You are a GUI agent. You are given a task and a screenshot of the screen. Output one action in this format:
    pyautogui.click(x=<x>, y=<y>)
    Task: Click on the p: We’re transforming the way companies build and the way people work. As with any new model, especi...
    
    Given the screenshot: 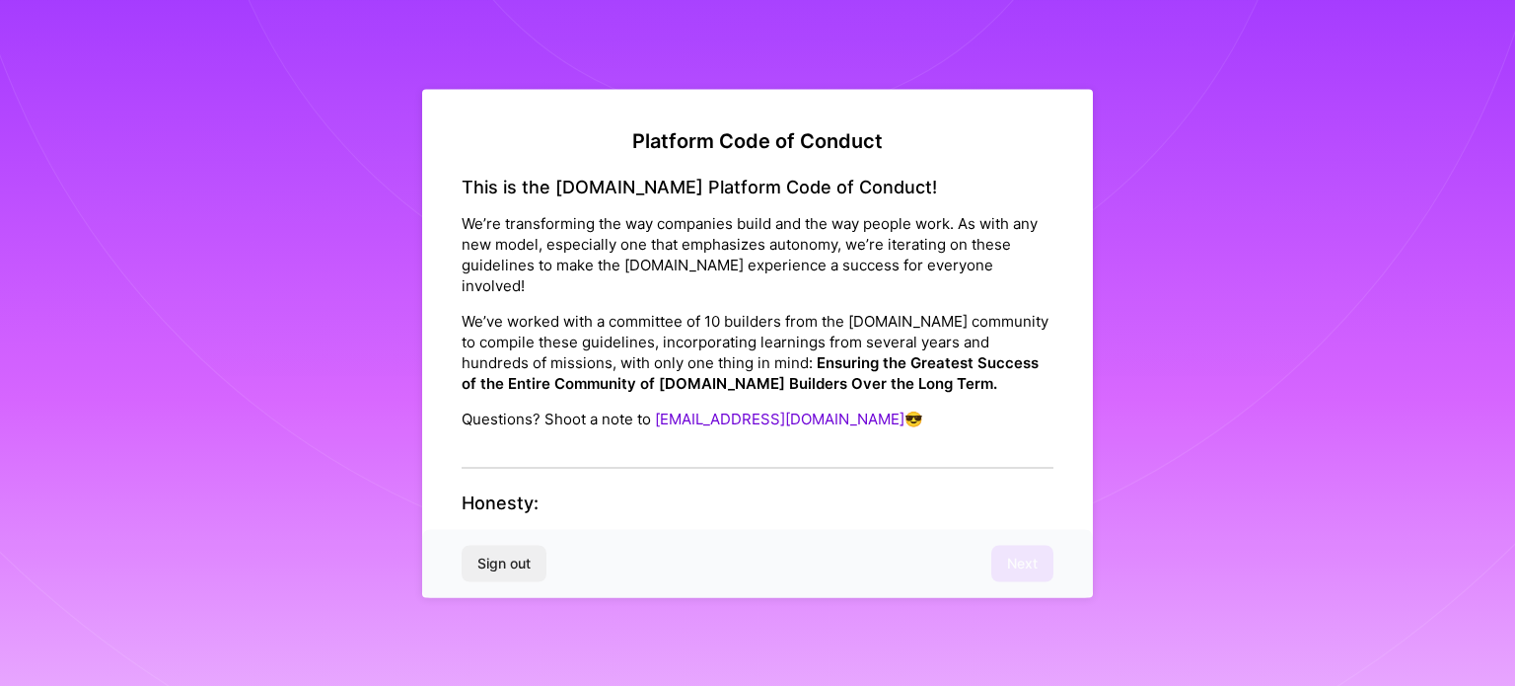 What is the action you would take?
    pyautogui.click(x=758, y=255)
    